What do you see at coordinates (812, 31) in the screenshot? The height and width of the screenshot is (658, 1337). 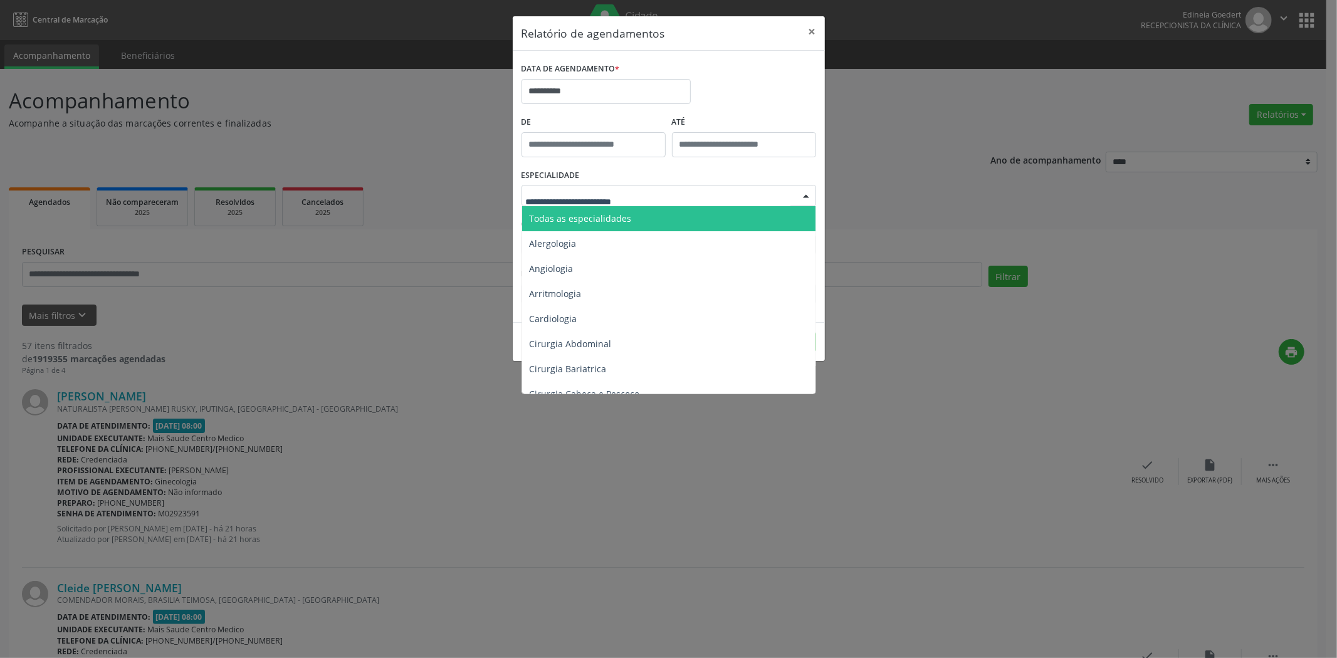 I see `button: Close` at bounding box center [812, 31].